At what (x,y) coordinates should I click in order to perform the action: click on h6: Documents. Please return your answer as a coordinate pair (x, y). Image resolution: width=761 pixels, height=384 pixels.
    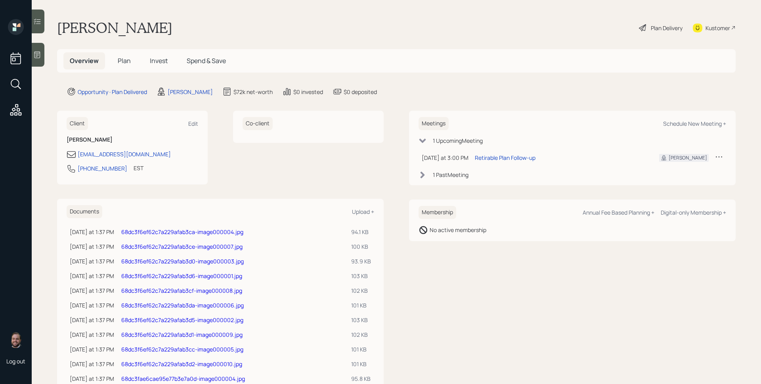
    Looking at the image, I should click on (84, 211).